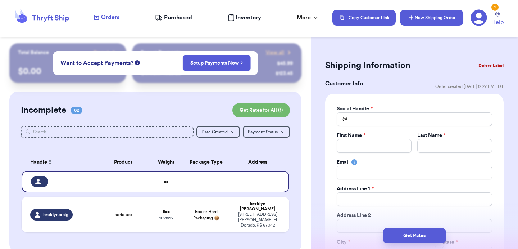  What do you see at coordinates (107, 18) in the screenshot?
I see `a: Orders` at bounding box center [107, 18].